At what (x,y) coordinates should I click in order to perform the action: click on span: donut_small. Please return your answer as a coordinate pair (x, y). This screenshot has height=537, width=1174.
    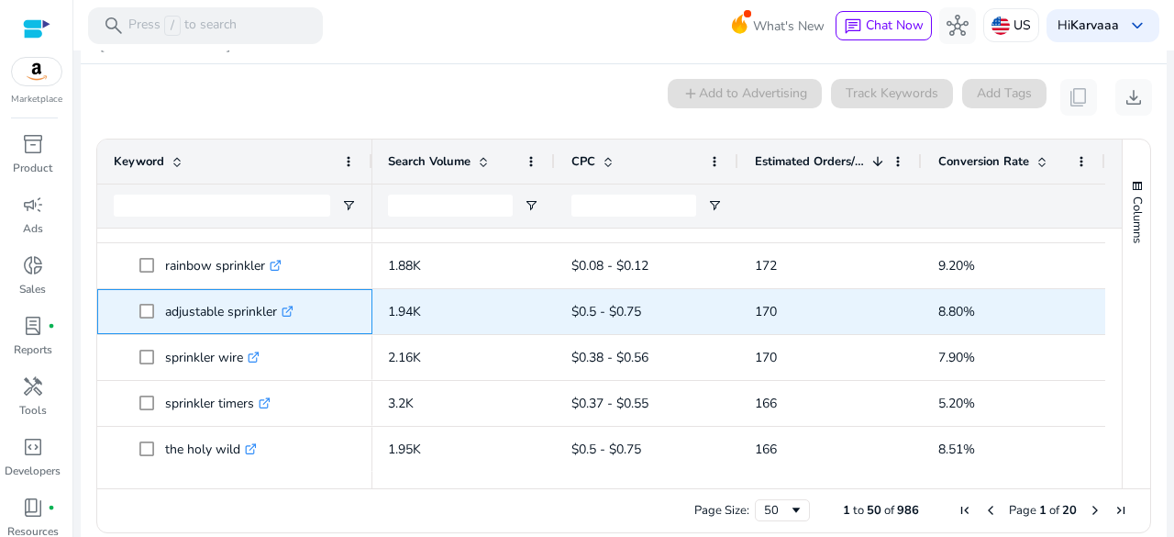
    Looking at the image, I should click on (33, 265).